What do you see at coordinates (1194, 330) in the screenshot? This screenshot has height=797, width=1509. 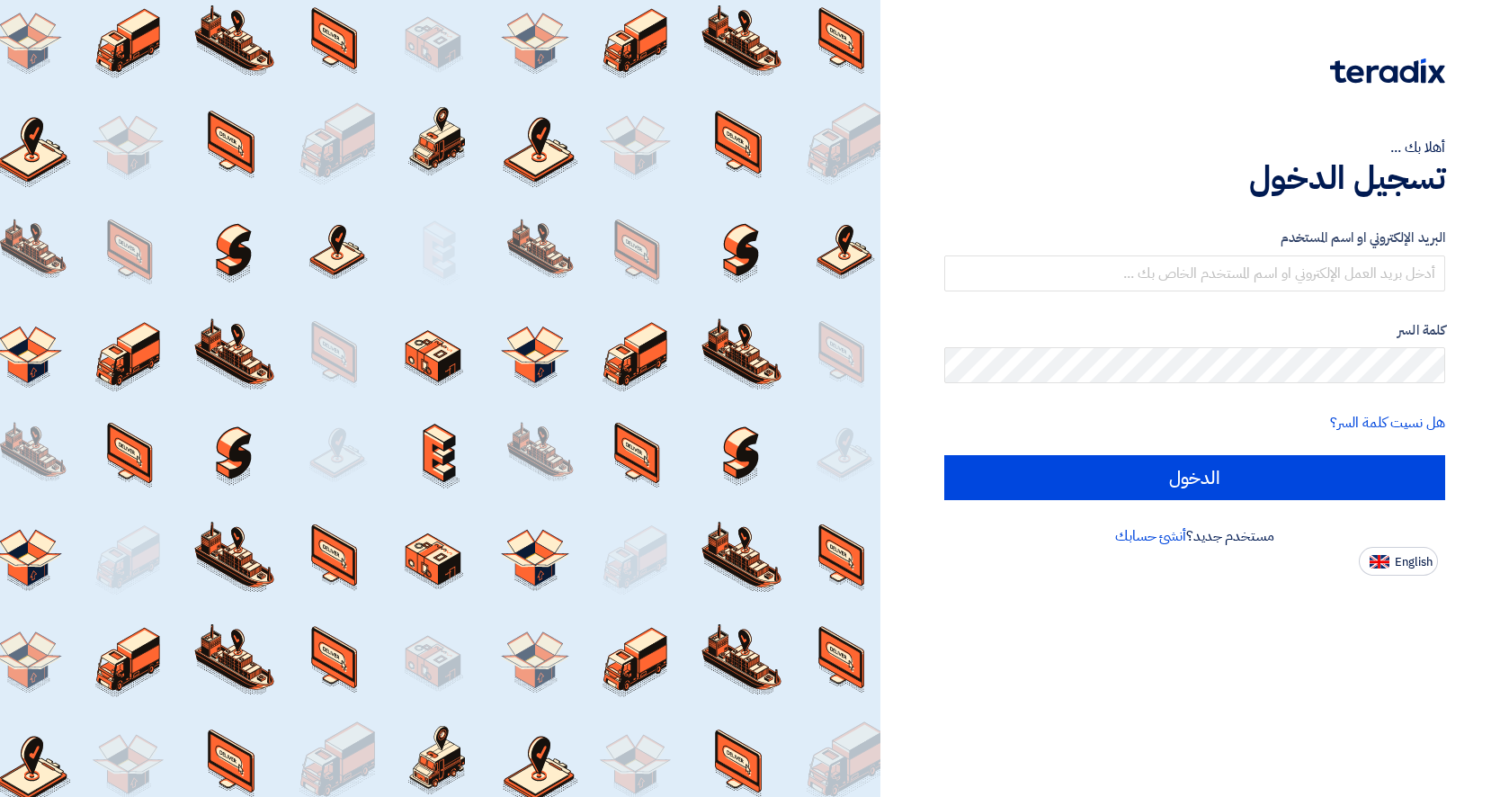 I see `label: كلمة السر` at bounding box center [1194, 330].